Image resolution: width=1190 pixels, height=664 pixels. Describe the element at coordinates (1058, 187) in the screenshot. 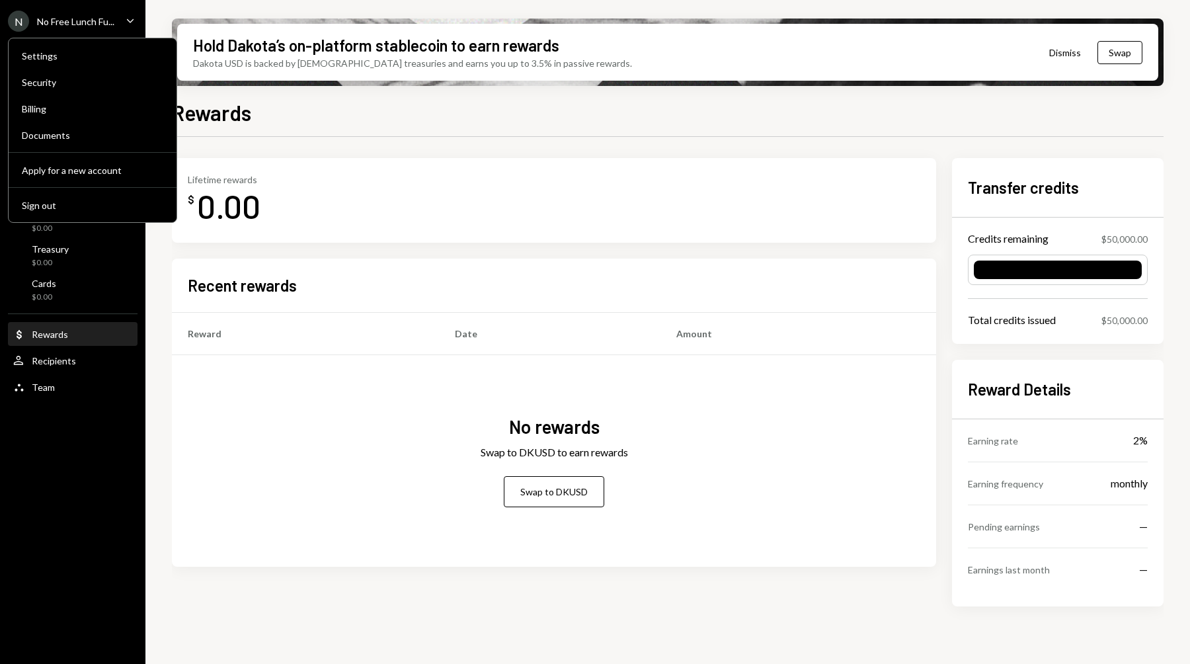

I see `h2: Transfer credits` at that location.